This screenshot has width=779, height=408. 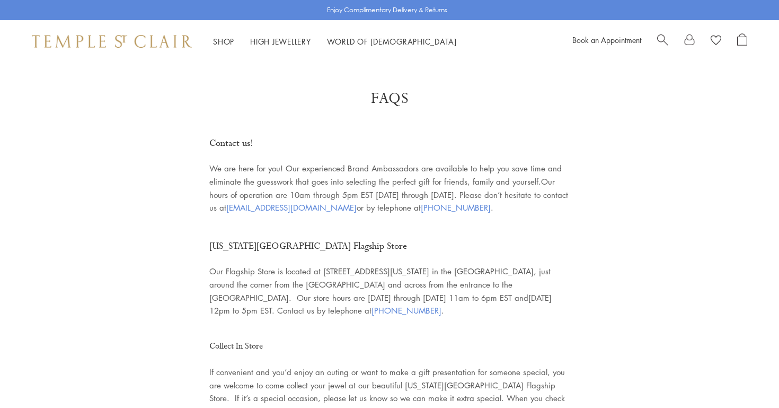 I want to click on nav: Main navigation, so click(x=335, y=41).